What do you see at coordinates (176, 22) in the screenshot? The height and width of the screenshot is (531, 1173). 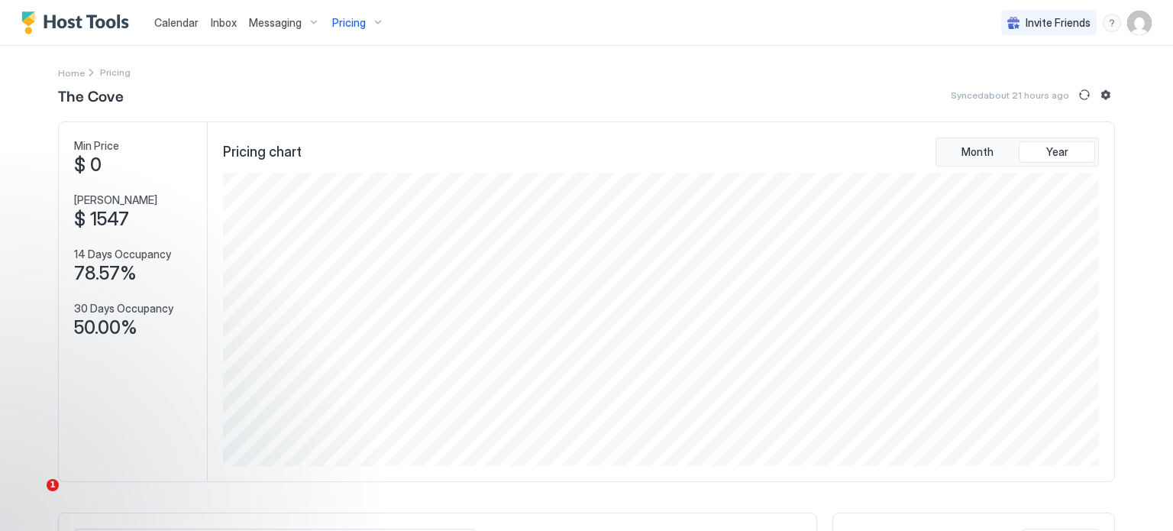 I see `a: Calendar` at bounding box center [176, 22].